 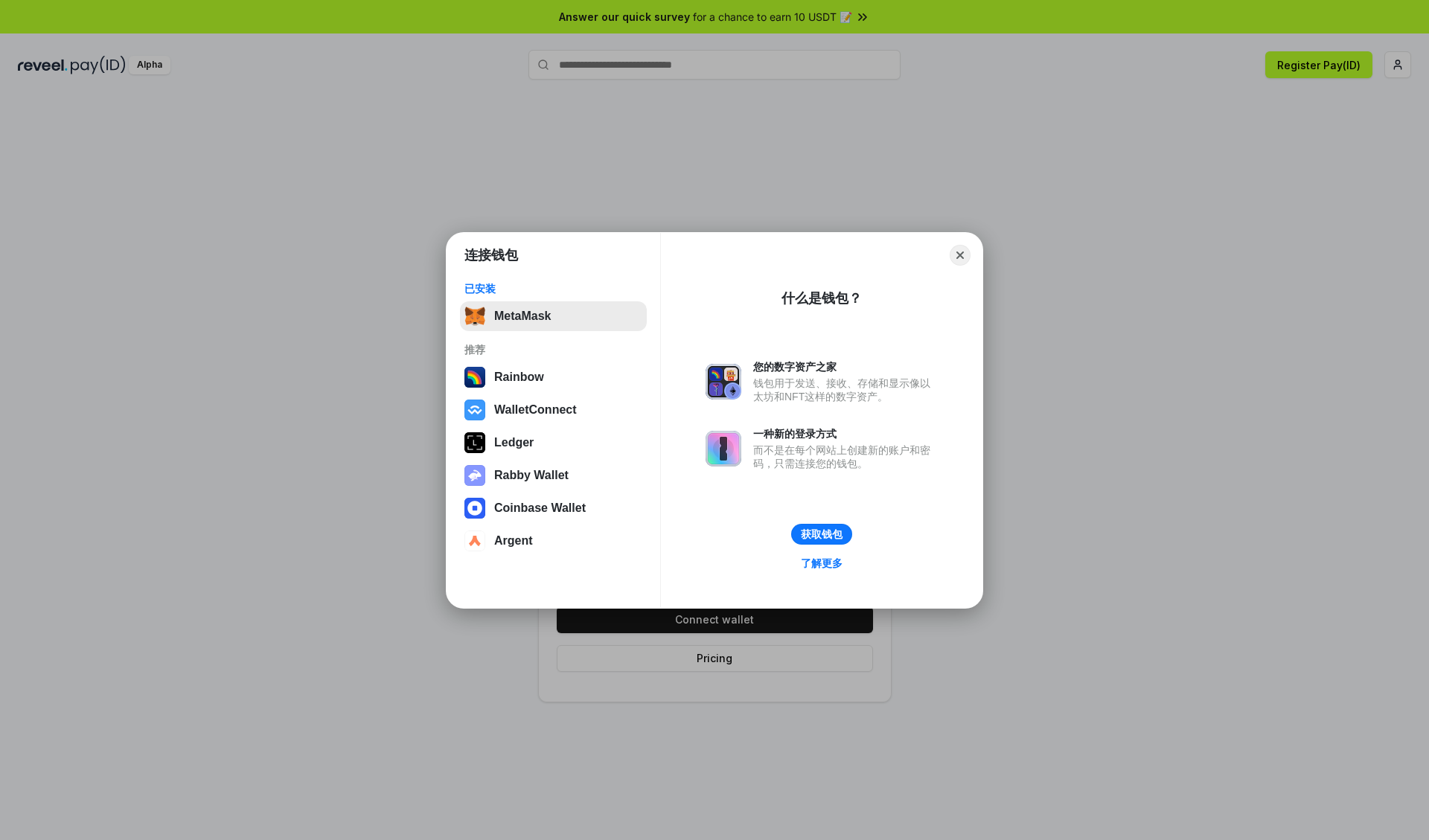 What do you see at coordinates (845, 390) in the screenshot?
I see `div: 钱包用于发送、接收、存储和显示像以太坊和NFT这样的数字资产。` at bounding box center [845, 390].